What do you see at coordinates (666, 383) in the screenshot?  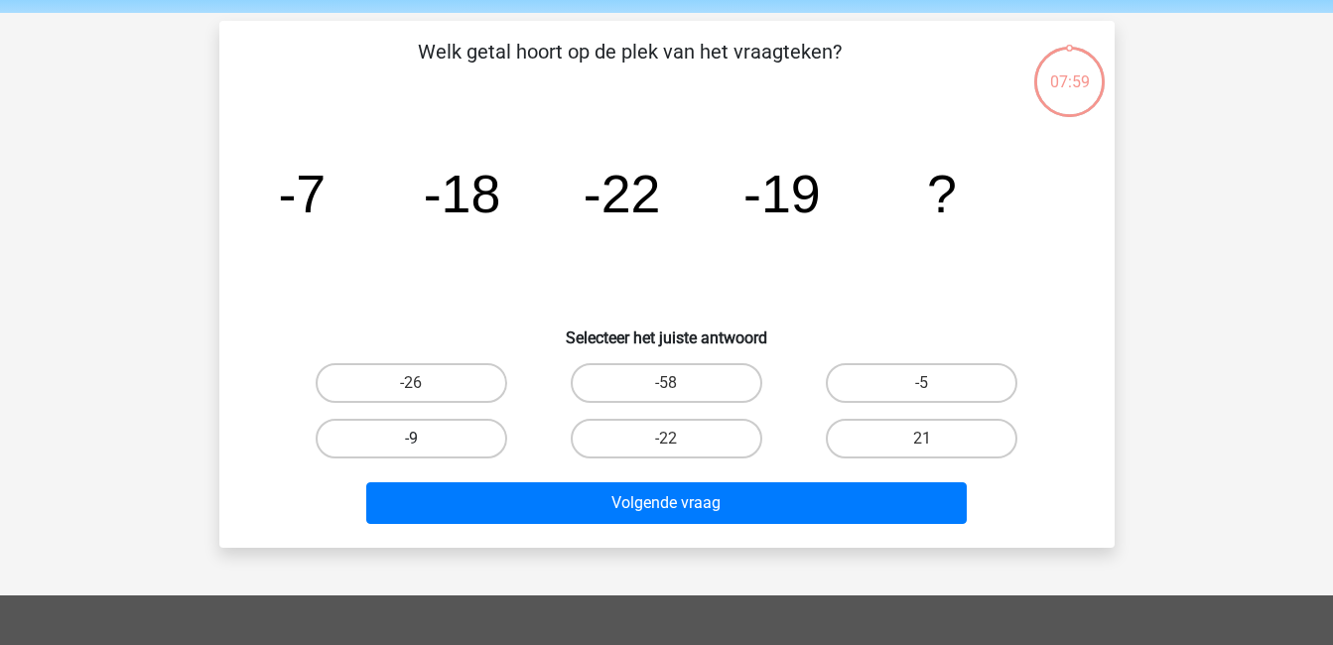 I see `label: -58` at bounding box center [666, 383].